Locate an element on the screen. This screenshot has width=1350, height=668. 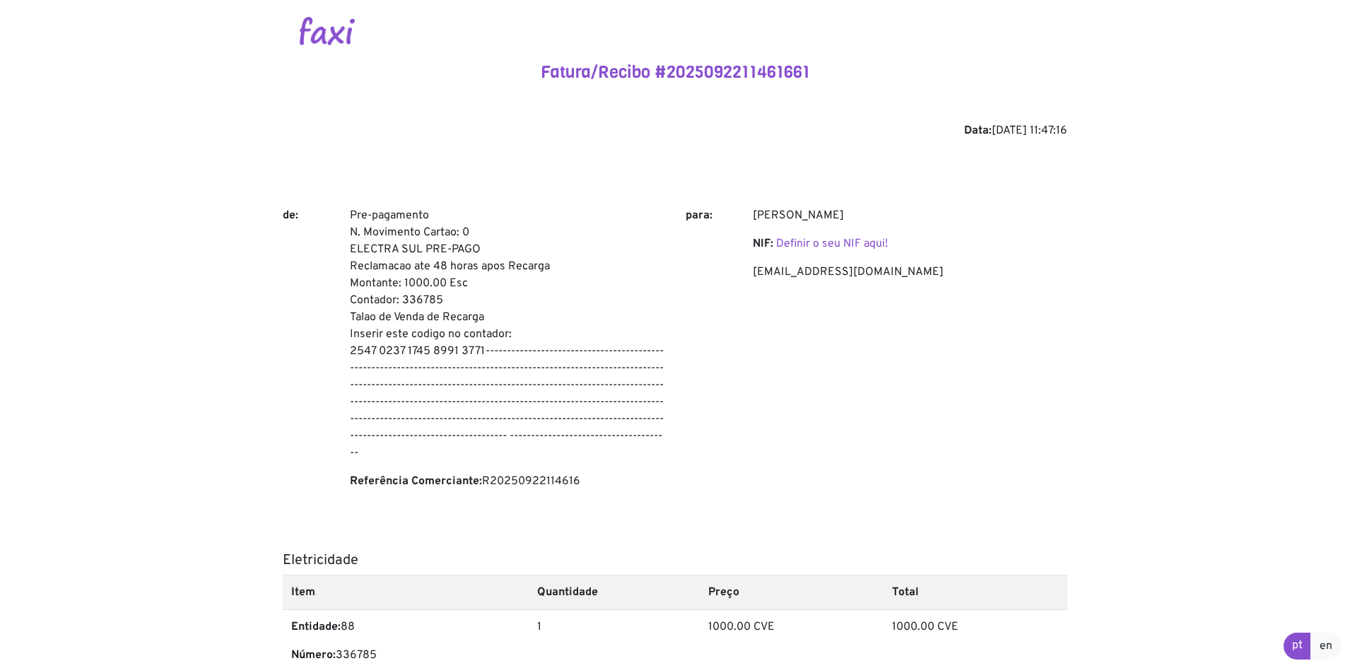
a: pt is located at coordinates (1297, 646).